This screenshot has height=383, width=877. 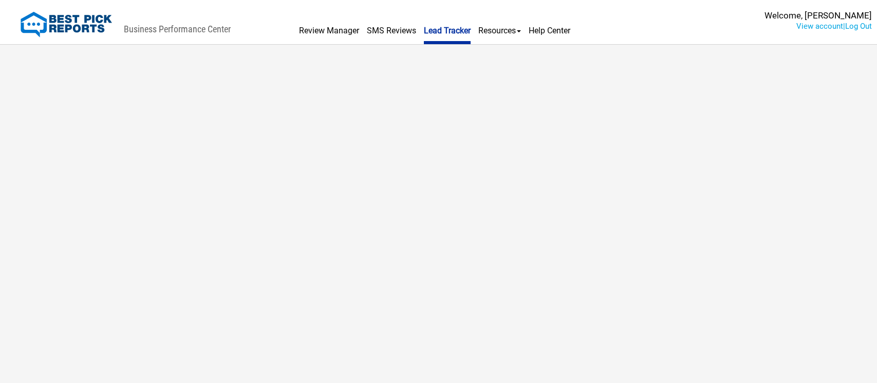 I want to click on a: Resources, so click(x=499, y=25).